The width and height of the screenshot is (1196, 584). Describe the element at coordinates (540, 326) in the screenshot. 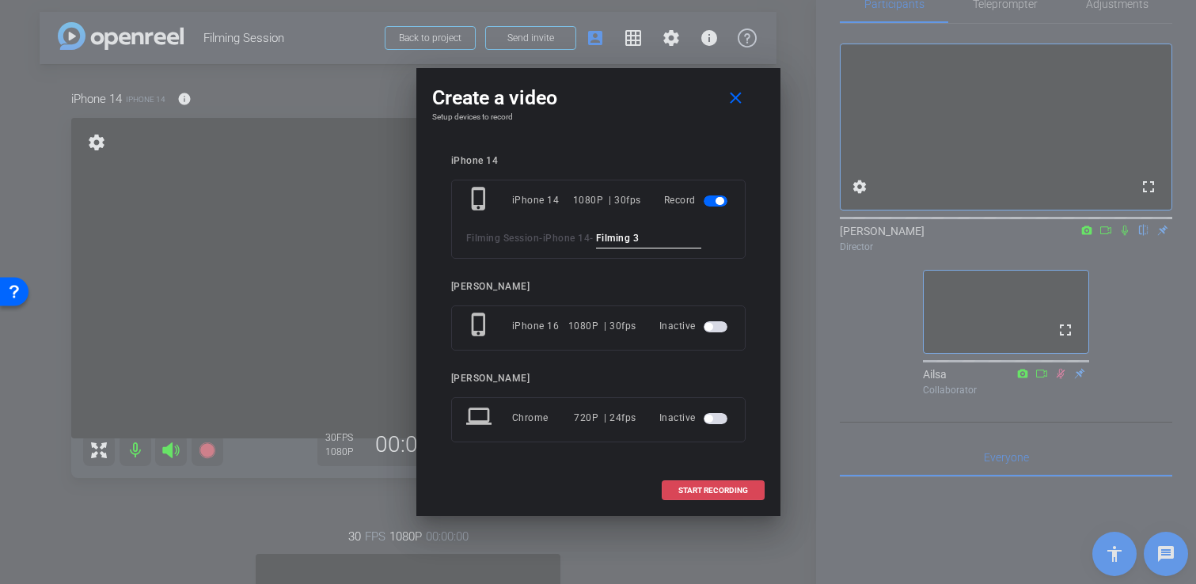

I see `div: iPhone 16` at that location.